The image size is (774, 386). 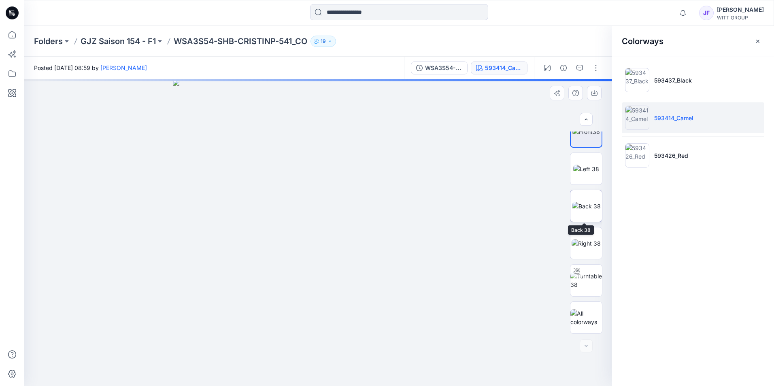 What do you see at coordinates (503, 68) in the screenshot?
I see `div: 593414_Camel` at bounding box center [503, 68].